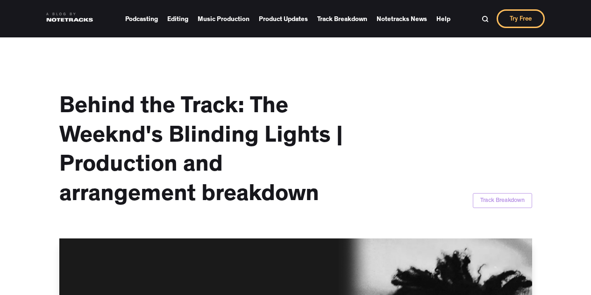 This screenshot has width=591, height=295. Describe the element at coordinates (502, 201) in the screenshot. I see `div: Track Breakdown` at that location.